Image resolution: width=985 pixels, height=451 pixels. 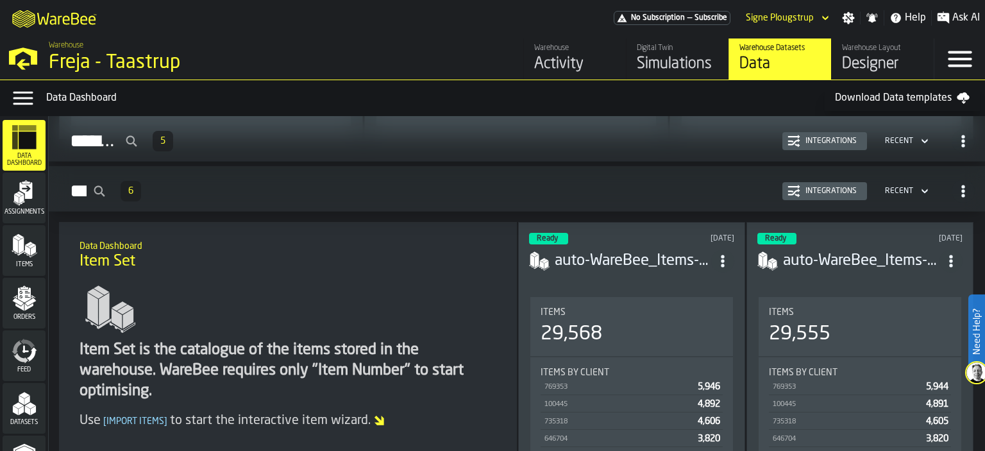 What do you see at coordinates (24, 369) in the screenshot?
I see `span: Feed` at bounding box center [24, 369].